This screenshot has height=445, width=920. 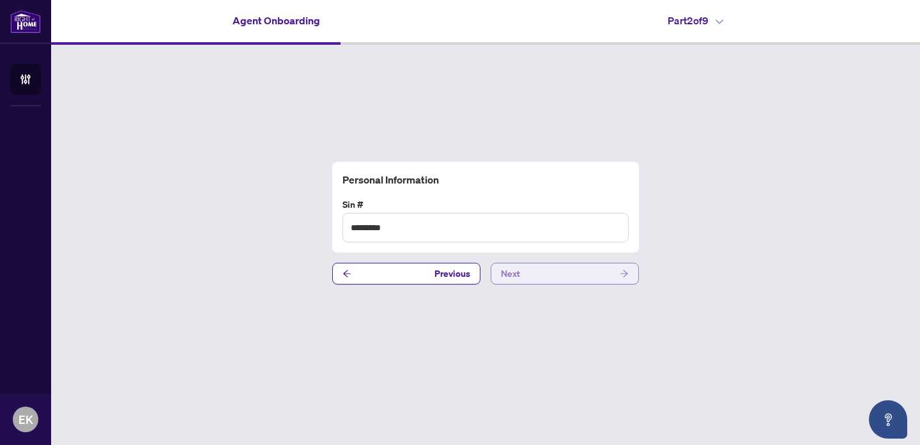 I want to click on h4: Agent Onboarding, so click(x=276, y=20).